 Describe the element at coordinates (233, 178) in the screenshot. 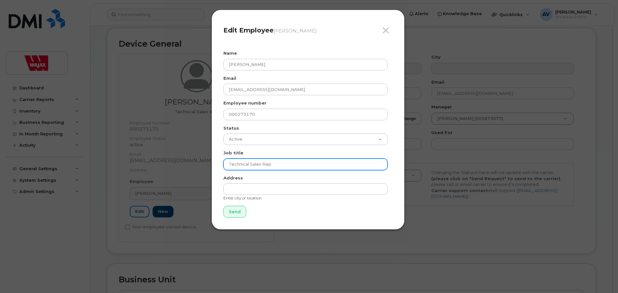

I see `label: Address` at that location.